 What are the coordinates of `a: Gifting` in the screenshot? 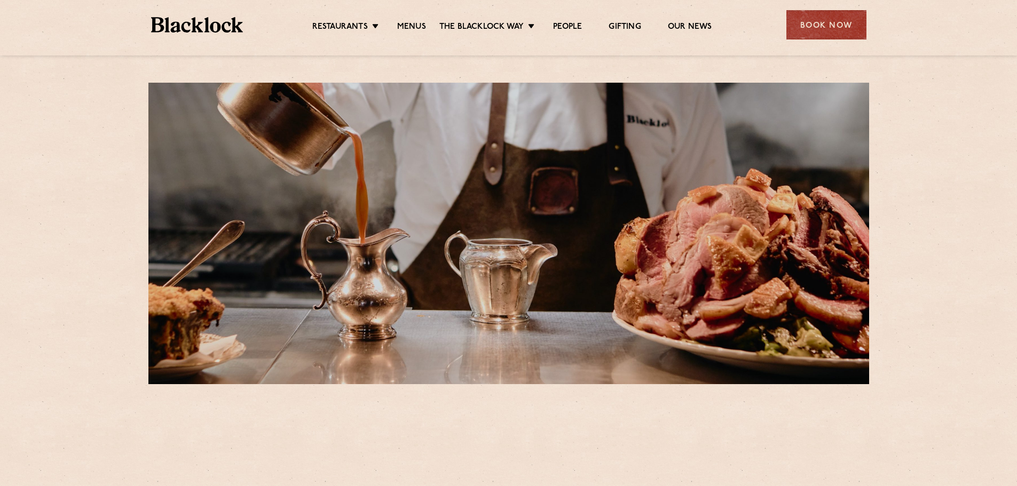 It's located at (625, 28).